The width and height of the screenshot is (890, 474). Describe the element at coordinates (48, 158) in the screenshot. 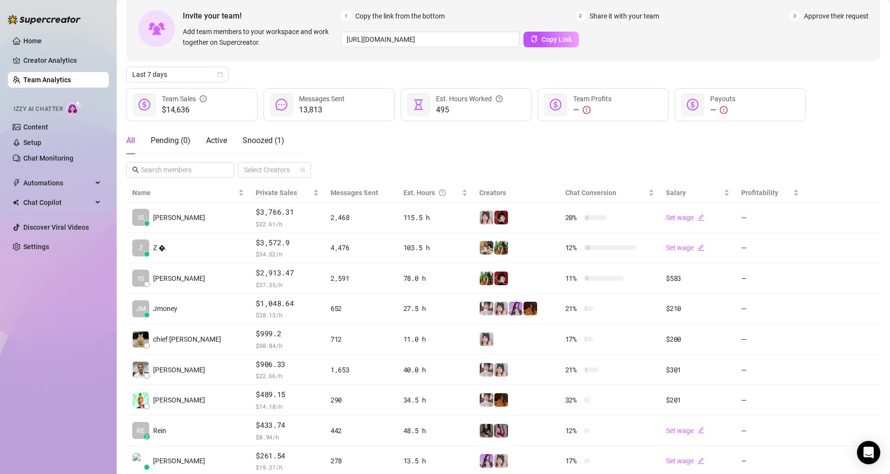

I see `a: Chat Monitoring` at that location.